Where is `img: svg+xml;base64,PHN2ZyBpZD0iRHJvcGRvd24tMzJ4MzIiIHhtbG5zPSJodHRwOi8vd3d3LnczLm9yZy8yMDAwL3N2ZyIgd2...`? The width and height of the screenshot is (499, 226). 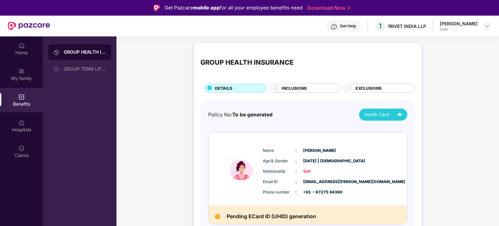
img: svg+xml;base64,PHN2ZyBpZD0iRHJvcGRvd24tMzJ4MzIiIHhtbG5zPSJodHRwOi8vd3d3LnczLm9yZy8yMDAwL3N2ZyIgd2... is located at coordinates (488, 26).